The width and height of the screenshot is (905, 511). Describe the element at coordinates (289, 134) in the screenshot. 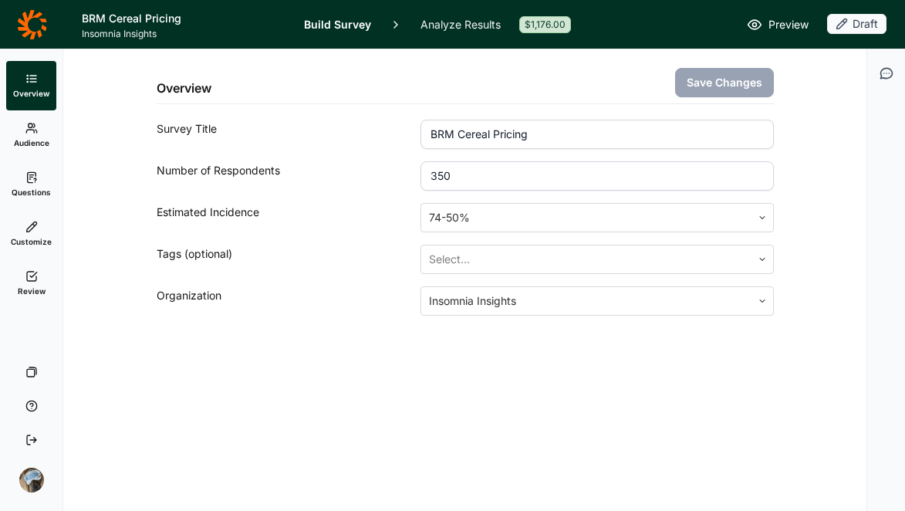

I see `div: Survey Title` at that location.